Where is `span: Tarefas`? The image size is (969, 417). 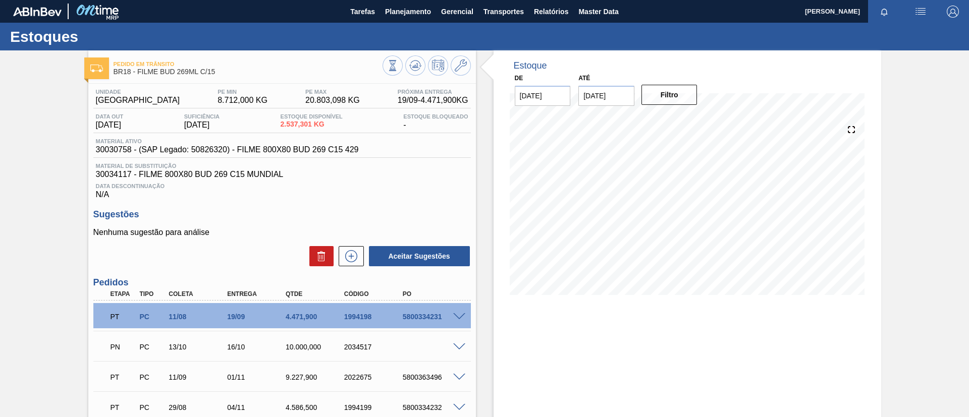 span: Tarefas is located at coordinates (362, 12).